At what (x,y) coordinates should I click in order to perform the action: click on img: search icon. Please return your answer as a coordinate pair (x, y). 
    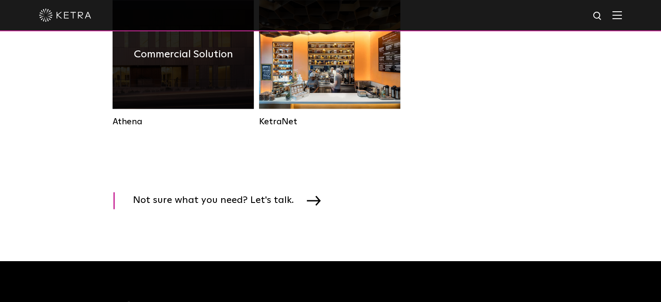
    Looking at the image, I should click on (597, 16).